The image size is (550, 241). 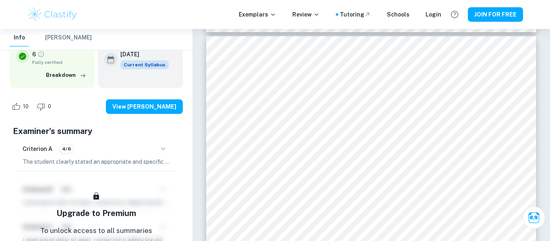 I want to click on img: Clastify logo, so click(x=52, y=15).